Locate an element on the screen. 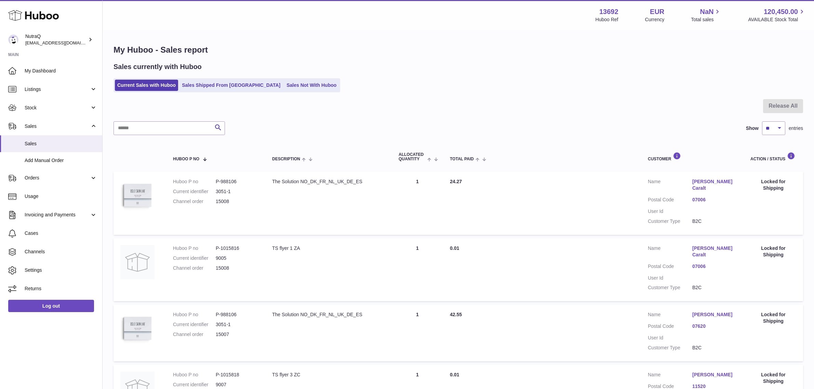 This screenshot has width=814, height=389. div: Customer is located at coordinates (692, 156).